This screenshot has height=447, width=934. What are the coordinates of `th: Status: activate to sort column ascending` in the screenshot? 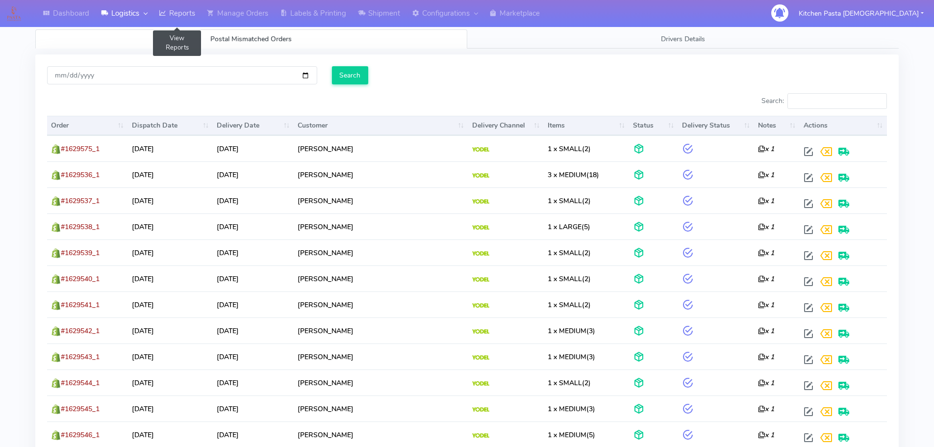 It's located at (654, 126).